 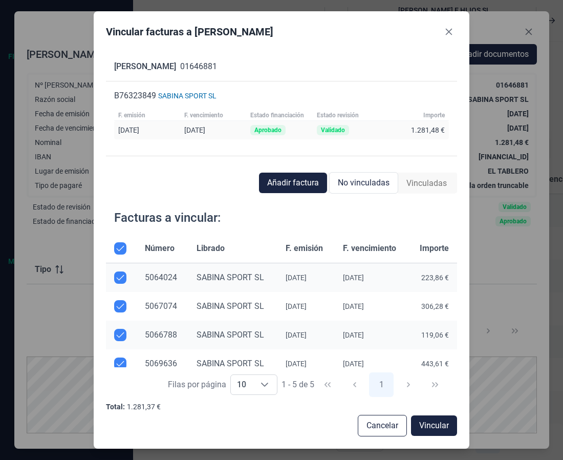 What do you see at coordinates (161, 334) in the screenshot?
I see `span: 5066788` at bounding box center [161, 334].